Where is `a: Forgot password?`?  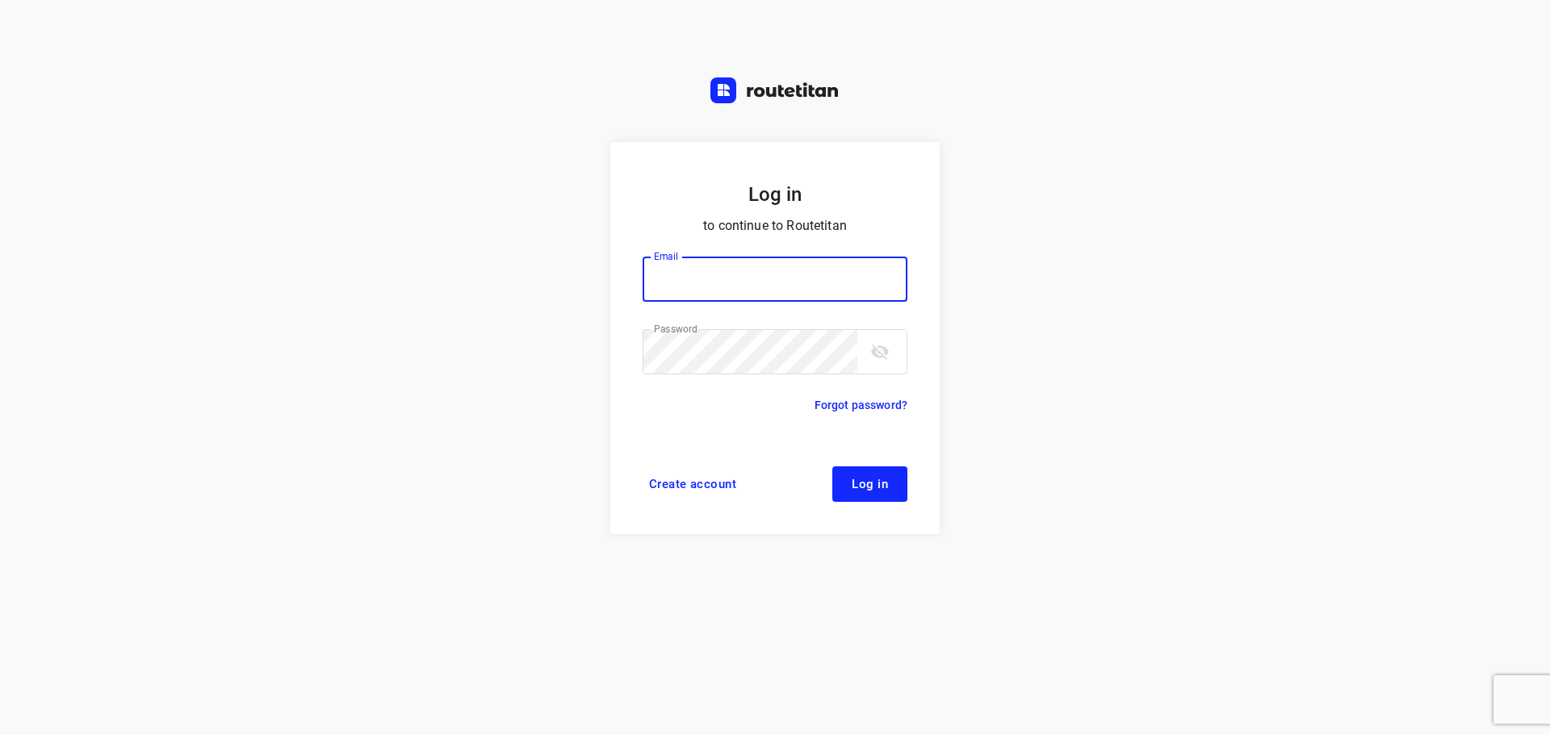 a: Forgot password? is located at coordinates (861, 405).